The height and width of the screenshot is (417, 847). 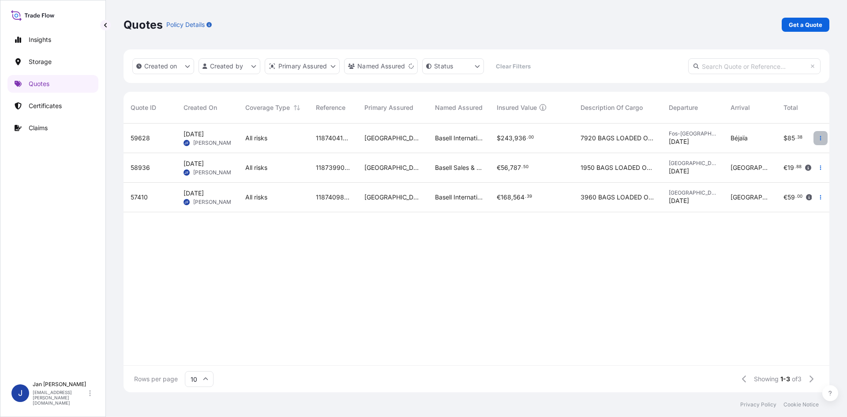 I want to click on span: 85, so click(x=791, y=138).